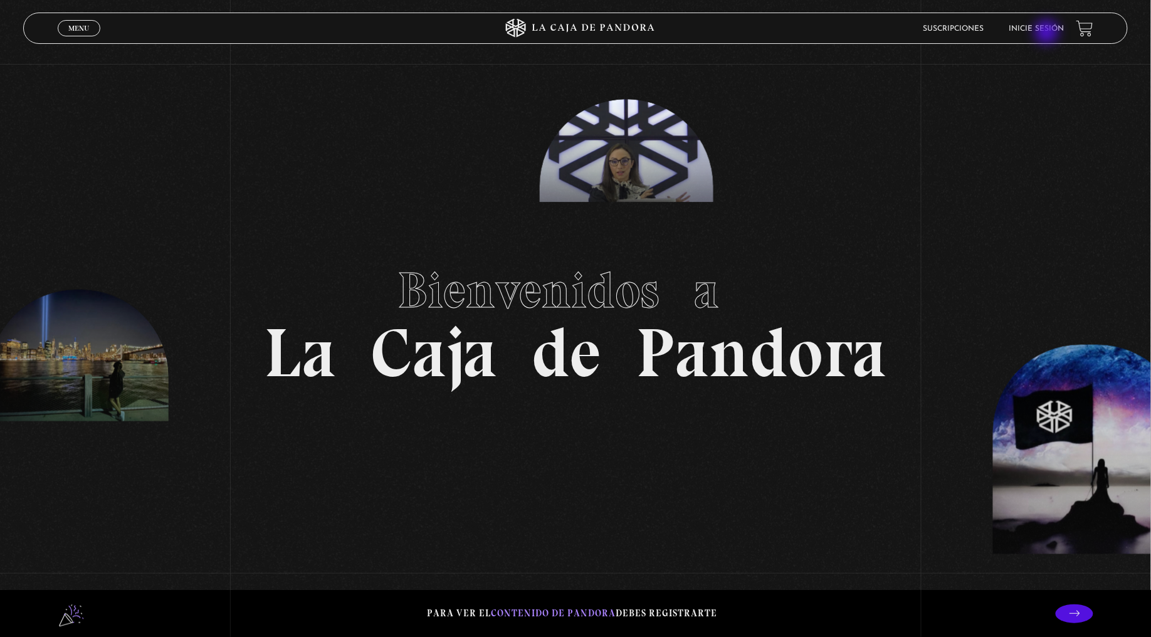  Describe the element at coordinates (554, 613) in the screenshot. I see `span: contenido de Pandora` at that location.